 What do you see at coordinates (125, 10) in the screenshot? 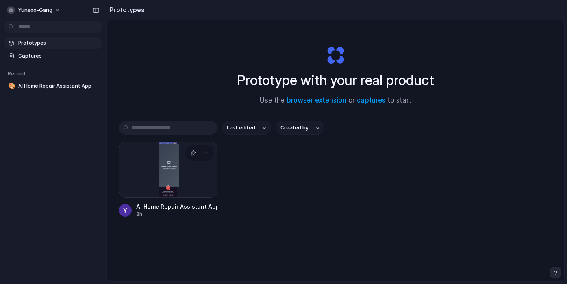
I see `h2: Prototypes` at bounding box center [125, 10].